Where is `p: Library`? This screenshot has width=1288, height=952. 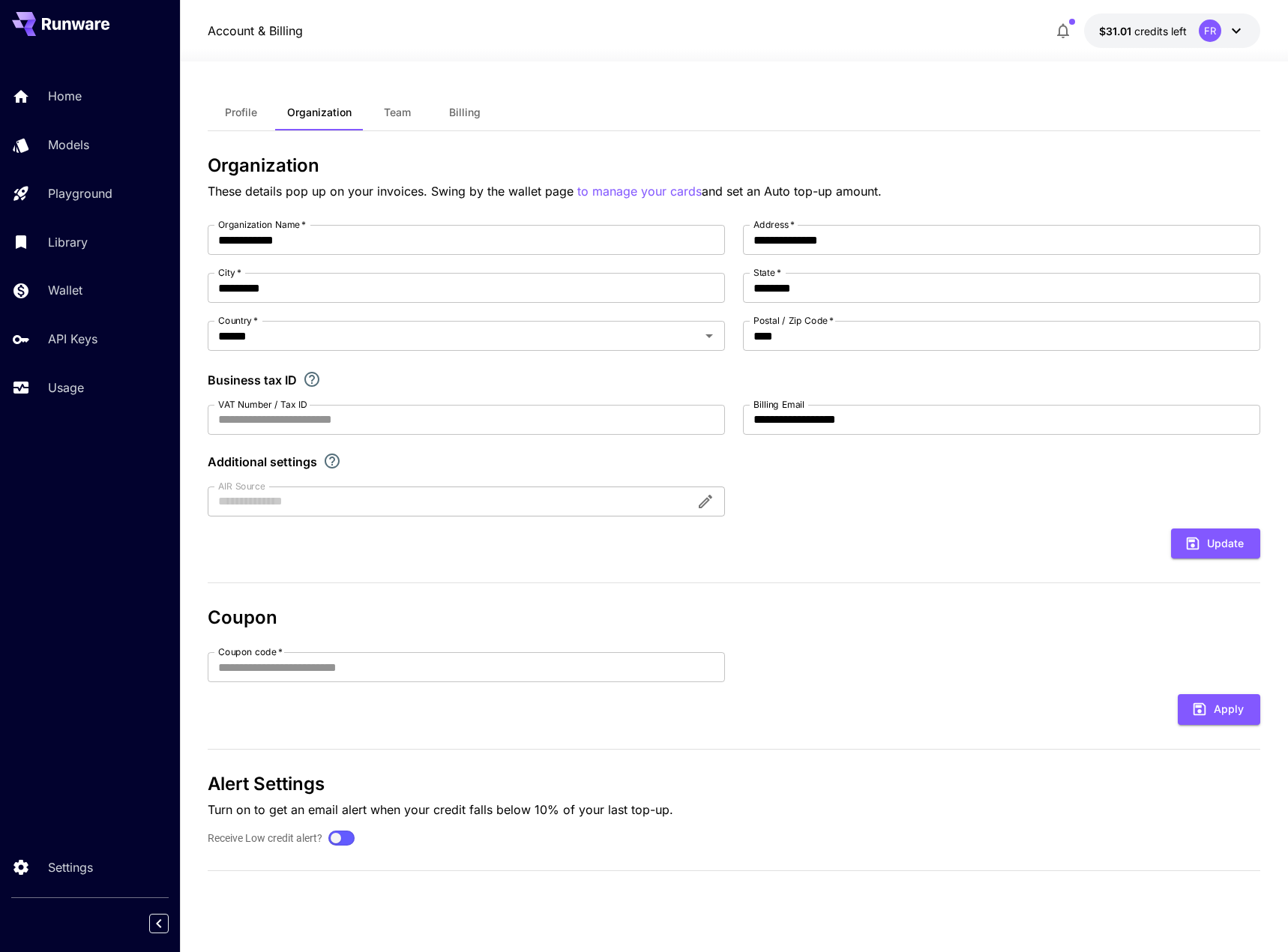
p: Library is located at coordinates (68, 242).